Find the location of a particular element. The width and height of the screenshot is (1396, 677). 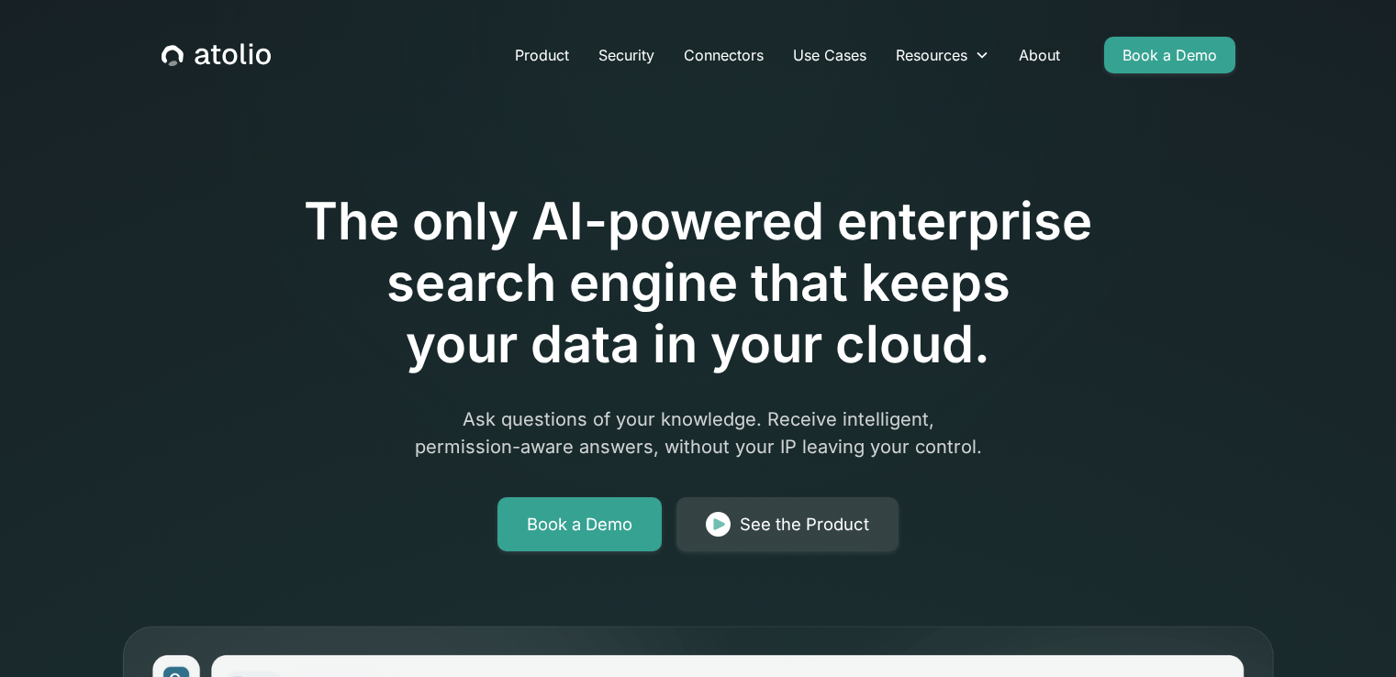

div: See the Product is located at coordinates (804, 525).